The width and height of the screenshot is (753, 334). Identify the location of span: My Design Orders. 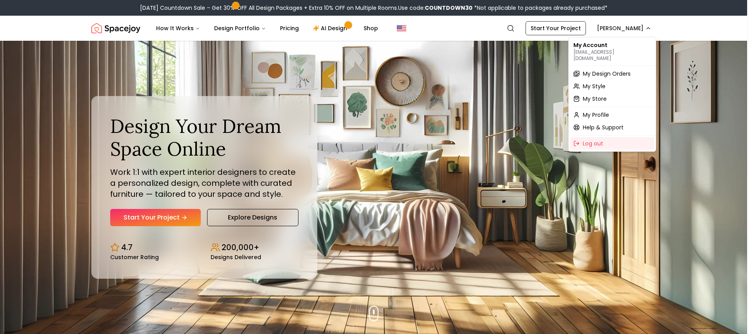
(607, 74).